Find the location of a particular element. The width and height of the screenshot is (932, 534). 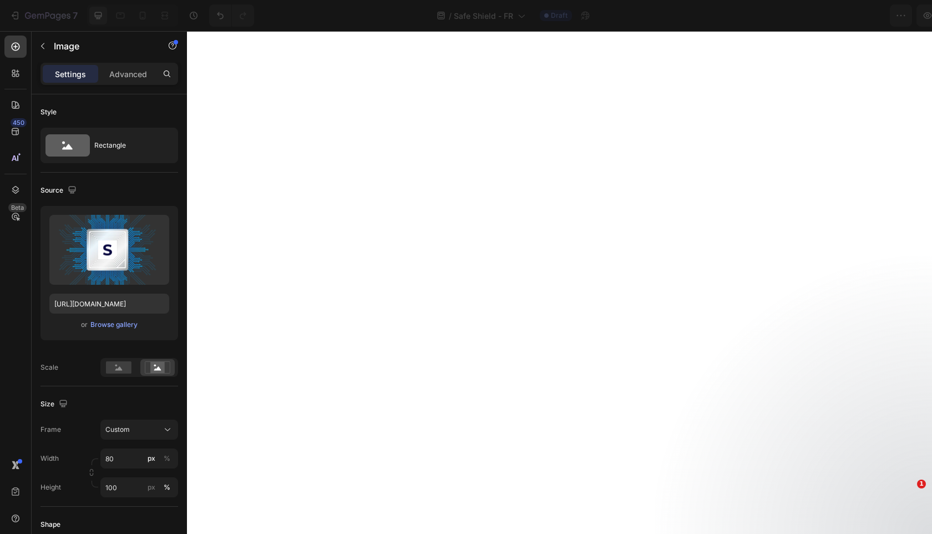

span: Save is located at coordinates (836, 16).